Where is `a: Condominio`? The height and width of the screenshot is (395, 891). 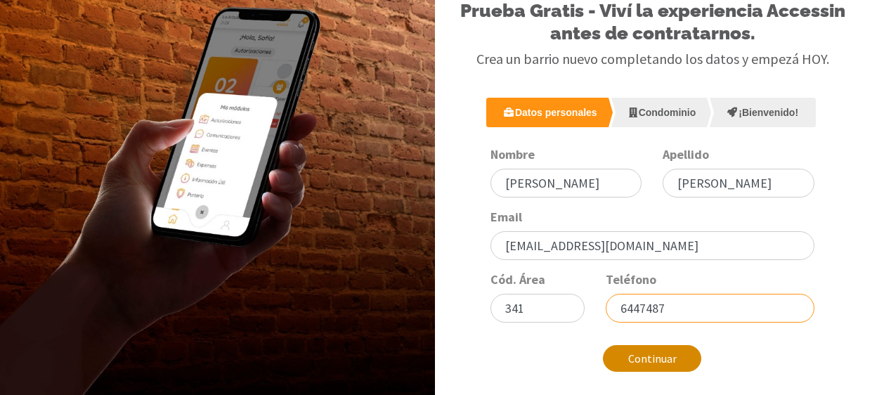 a: Condominio is located at coordinates (659, 112).